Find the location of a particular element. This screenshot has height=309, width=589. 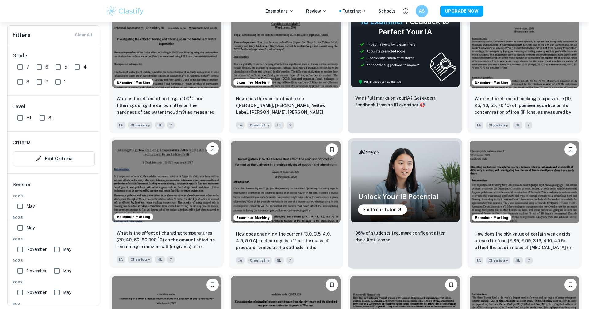

span: 2024 is located at coordinates (54, 239).